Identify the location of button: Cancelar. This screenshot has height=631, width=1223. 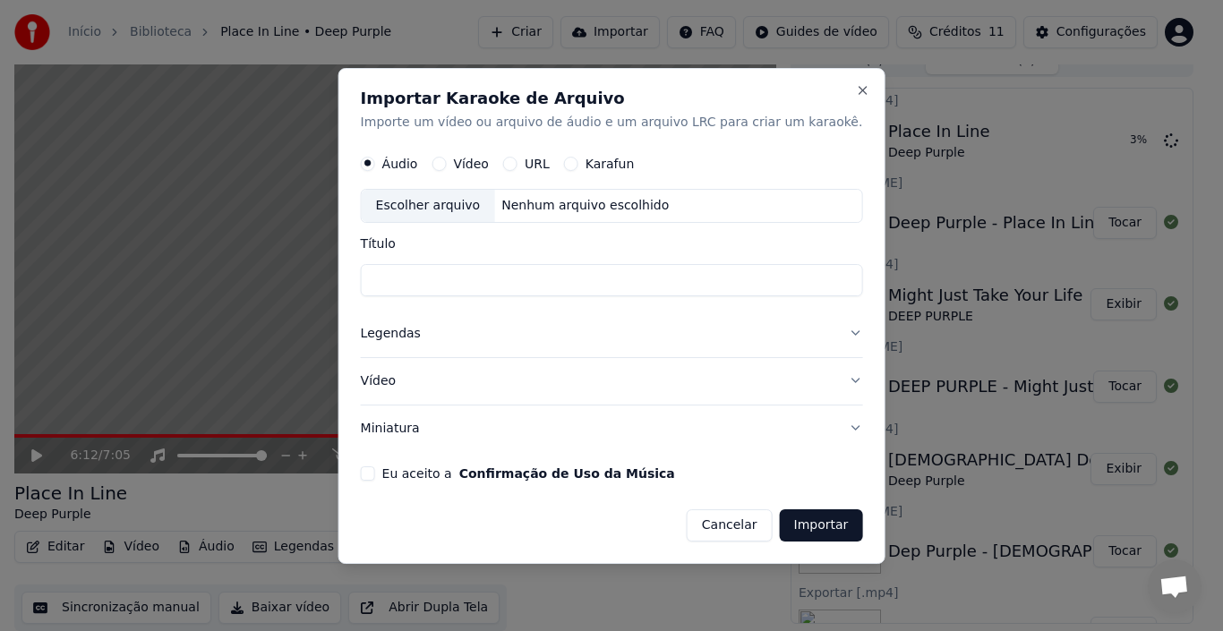
(729, 525).